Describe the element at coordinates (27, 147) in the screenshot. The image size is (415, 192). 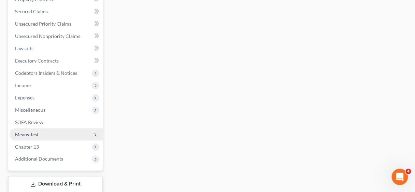
I see `span: Chapter 13` at that location.